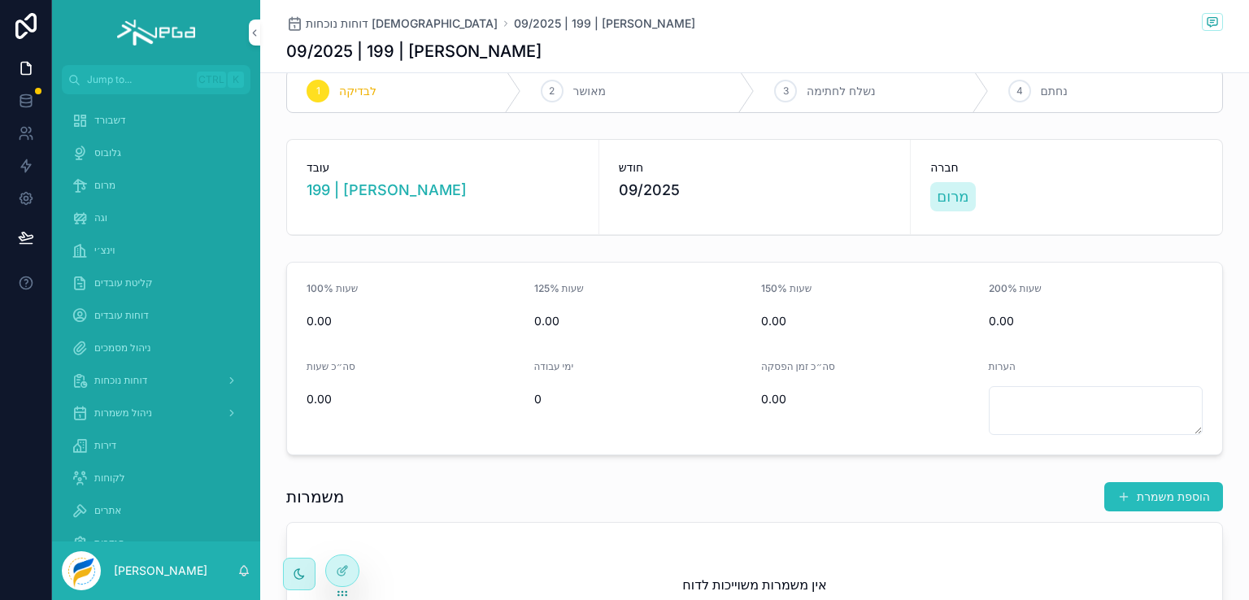  I want to click on a: וינצ׳י, so click(156, 250).